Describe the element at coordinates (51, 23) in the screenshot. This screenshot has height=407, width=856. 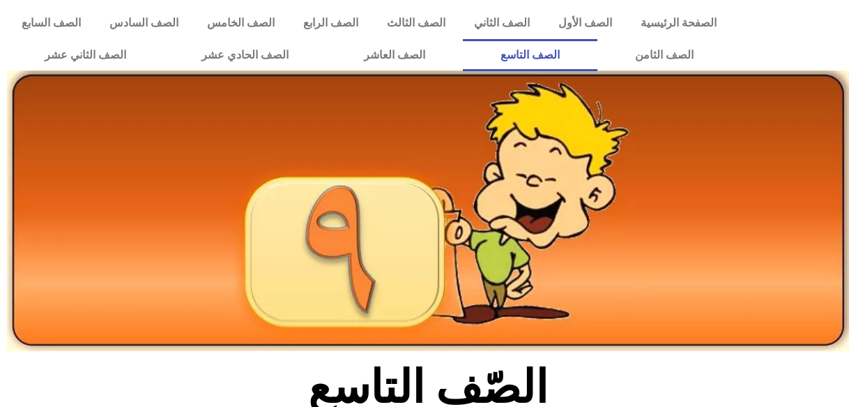
I see `a: الصف السابع` at that location.